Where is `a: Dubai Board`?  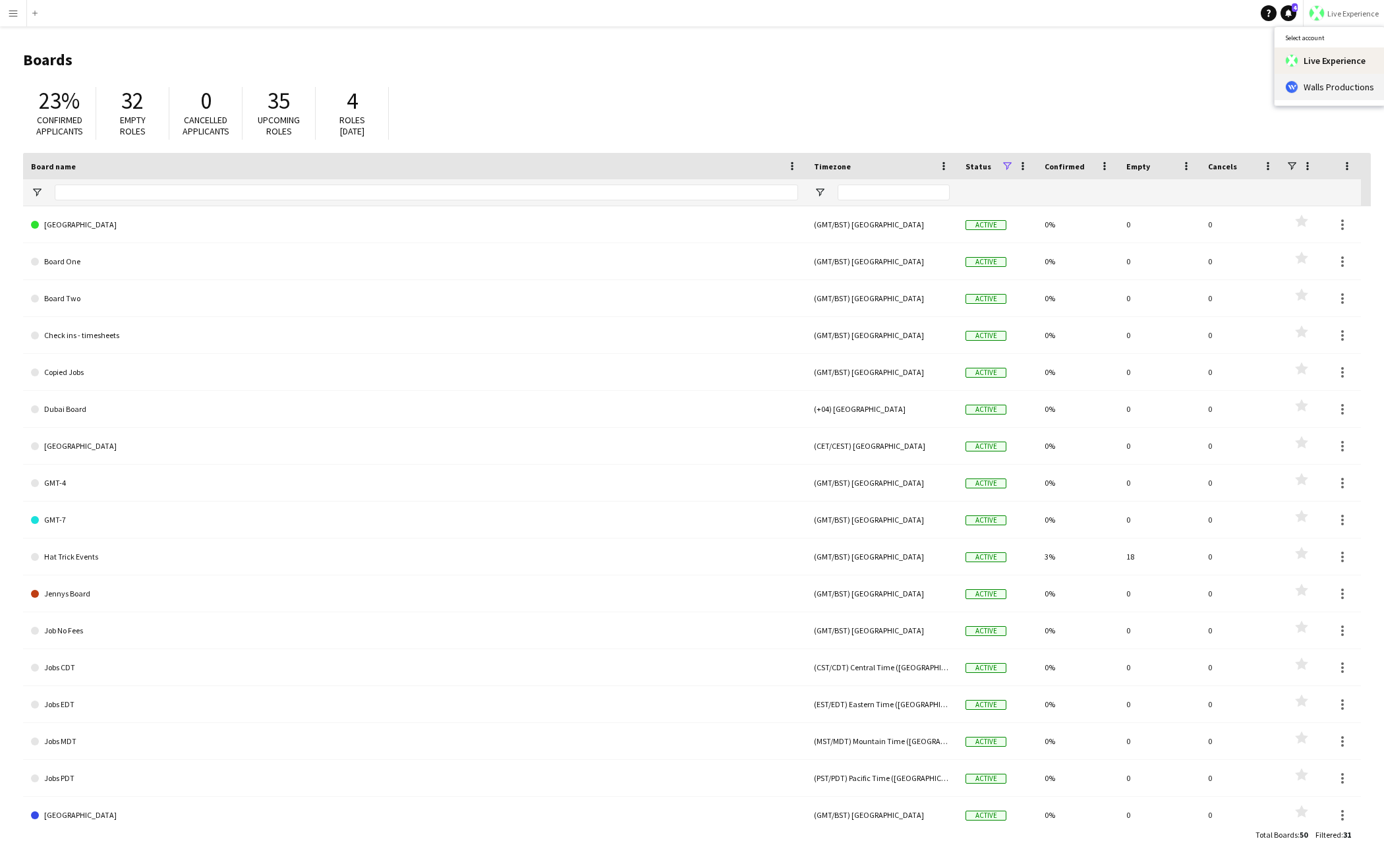 a: Dubai Board is located at coordinates (415, 410).